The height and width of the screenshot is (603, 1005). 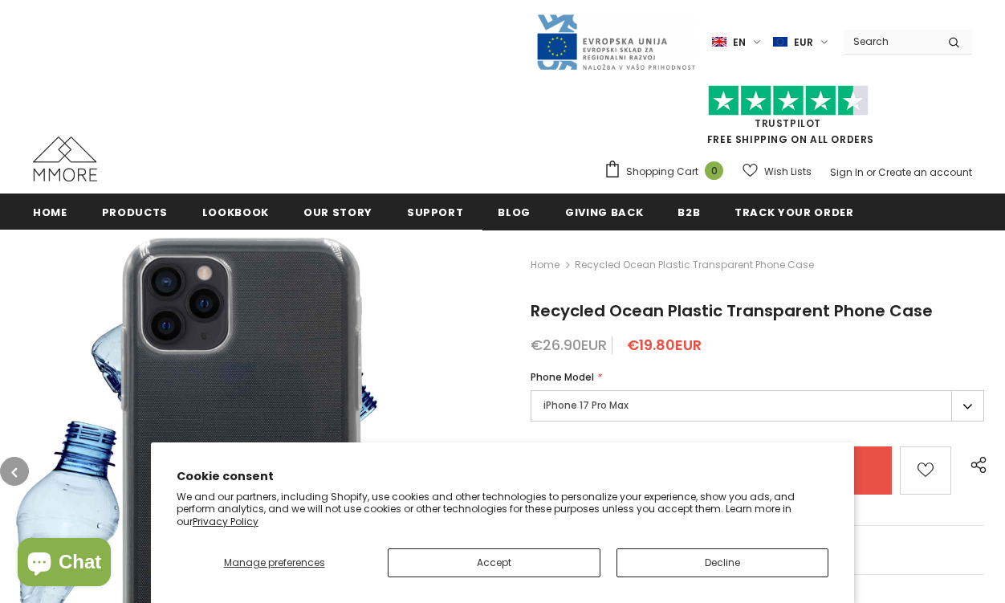 What do you see at coordinates (615, 42) in the screenshot?
I see `img: Javni Razpis` at bounding box center [615, 42].